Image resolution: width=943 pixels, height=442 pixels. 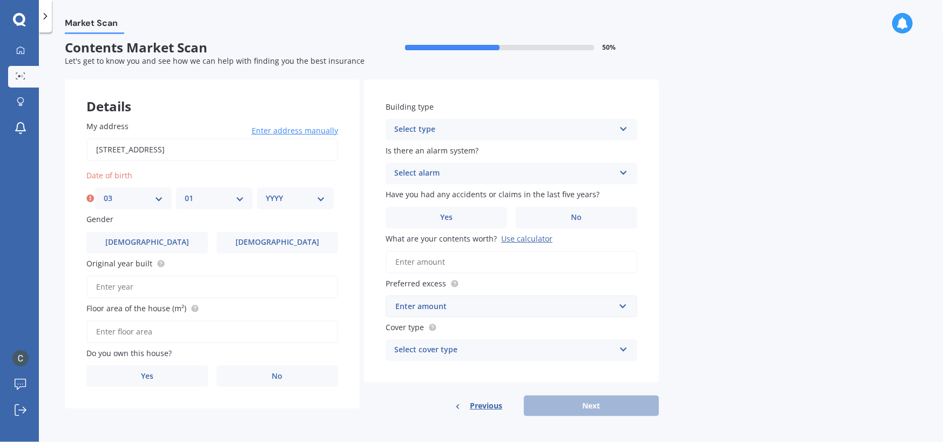 I want to click on span: Do you own this house?, so click(x=129, y=353).